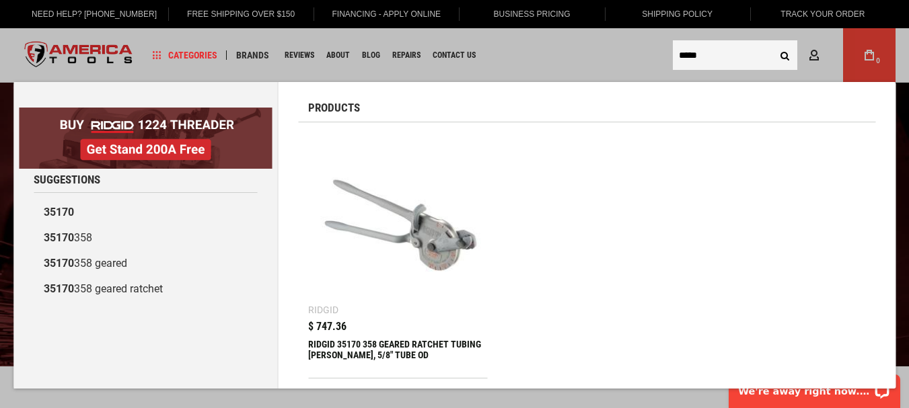 The width and height of the screenshot is (909, 408). Describe the element at coordinates (327, 327) in the screenshot. I see `span: $ 747.36` at that location.